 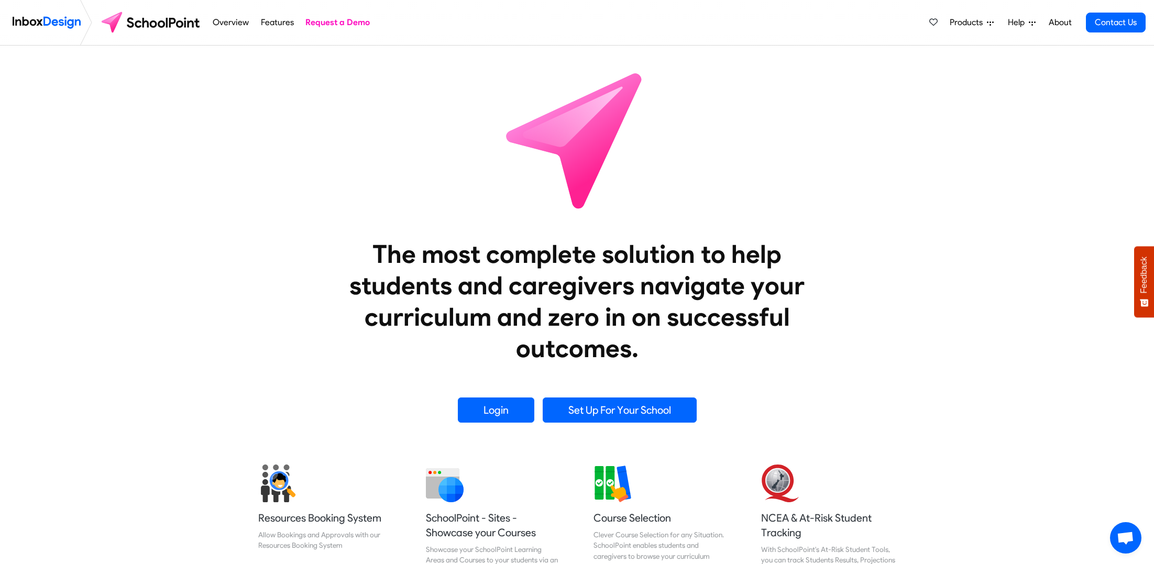 What do you see at coordinates (445, 484) in the screenshot?
I see `img: 2022_01_12_icon_website.svg` at bounding box center [445, 484].